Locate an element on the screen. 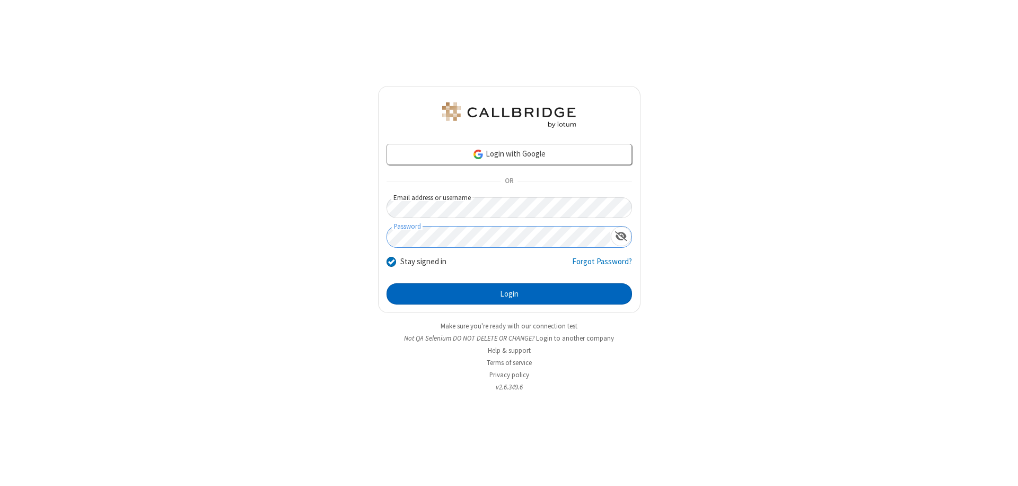 This screenshot has height=486, width=1018. div: Show password is located at coordinates (621, 236).